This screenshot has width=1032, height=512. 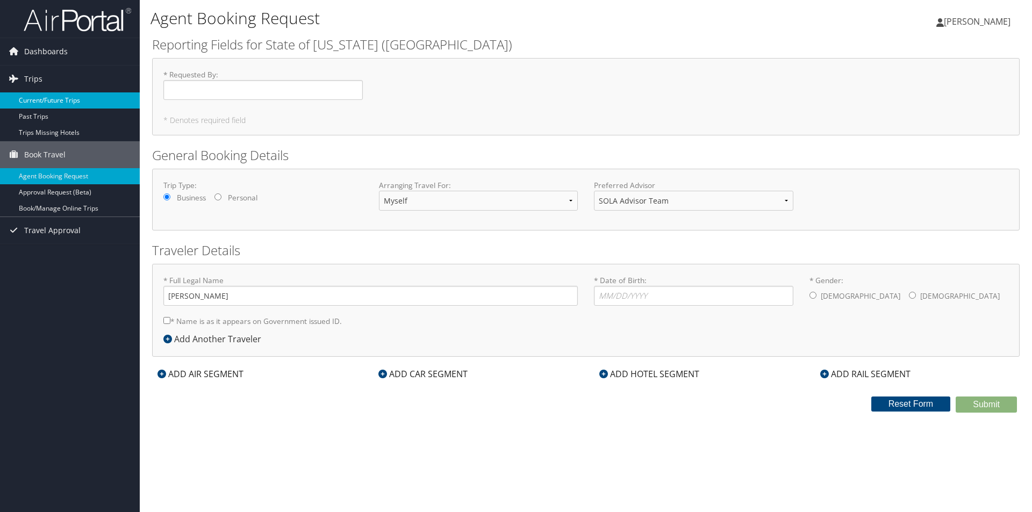 What do you see at coordinates (693, 296) in the screenshot?
I see `input: * Date of Birth:` at bounding box center [693, 296].